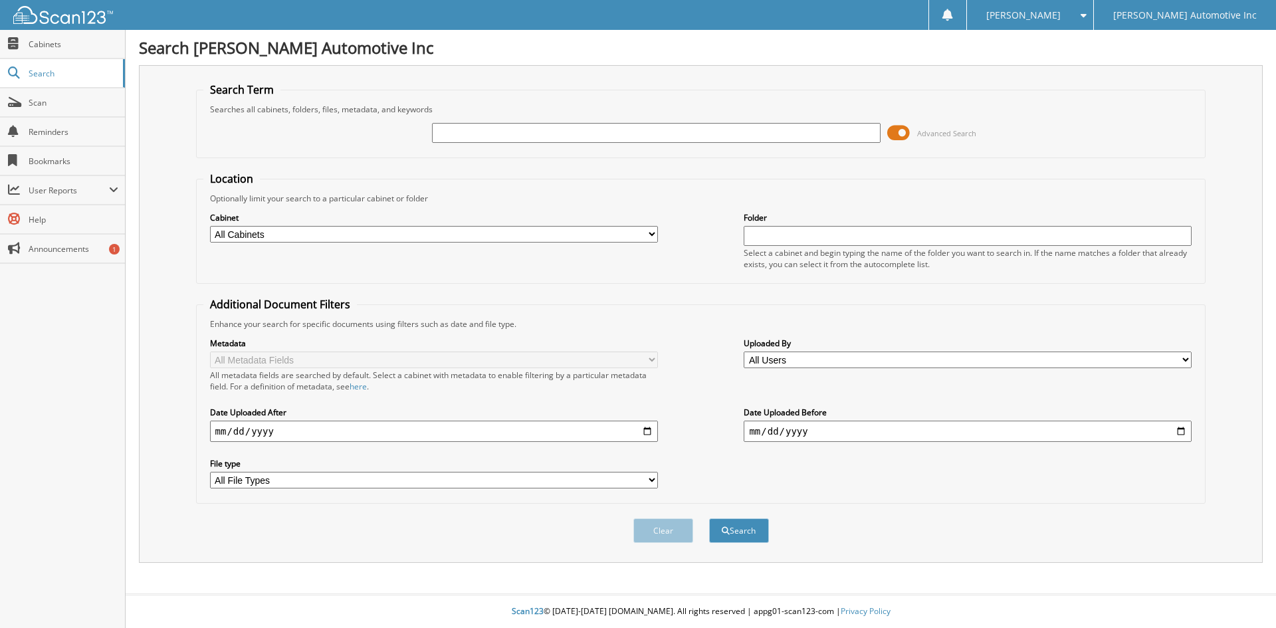  I want to click on legend: Additional Document Filters, so click(280, 304).